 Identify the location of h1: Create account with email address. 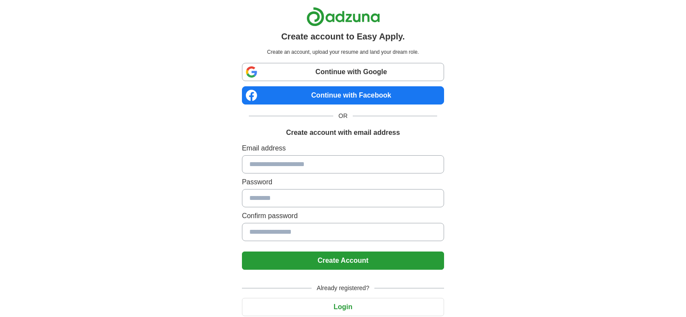
(343, 133).